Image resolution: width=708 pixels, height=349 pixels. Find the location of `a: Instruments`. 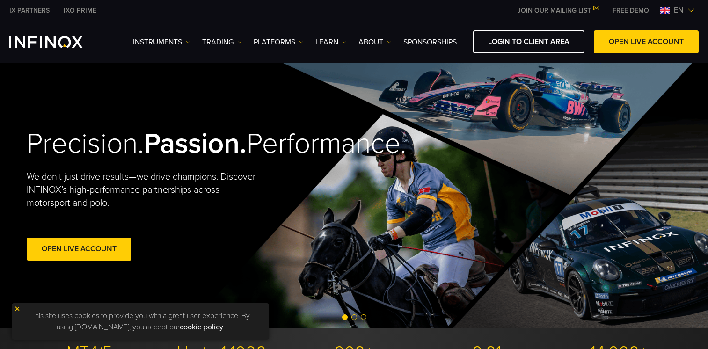

a: Instruments is located at coordinates (162, 42).